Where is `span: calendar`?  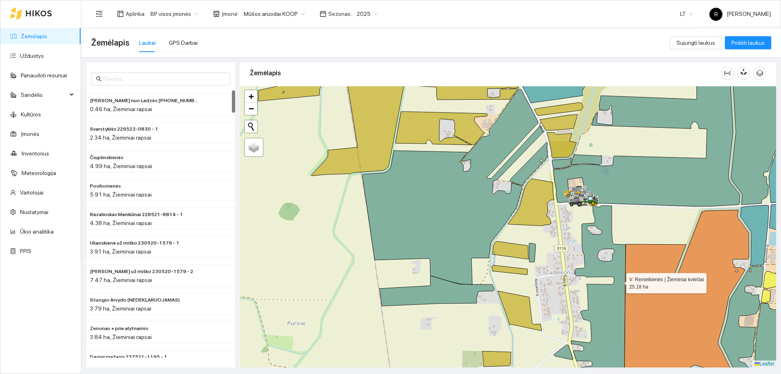
span: calendar is located at coordinates (323, 14).